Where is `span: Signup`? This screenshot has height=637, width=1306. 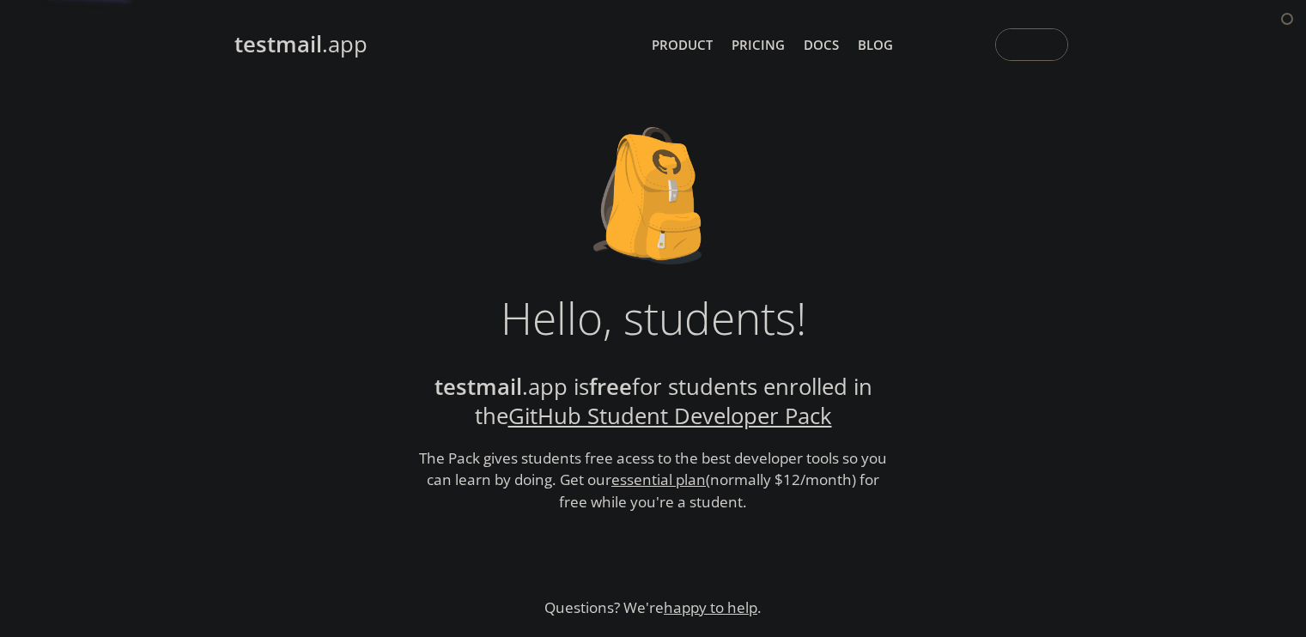
span: Signup is located at coordinates (948, 45).